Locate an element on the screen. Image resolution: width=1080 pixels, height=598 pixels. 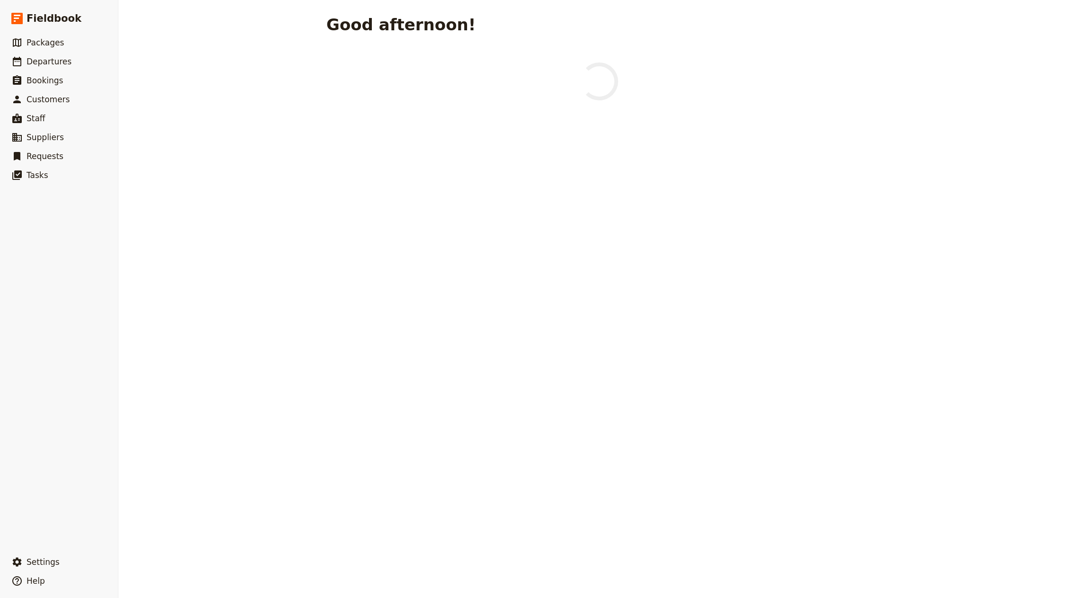
span: Help is located at coordinates (36, 581).